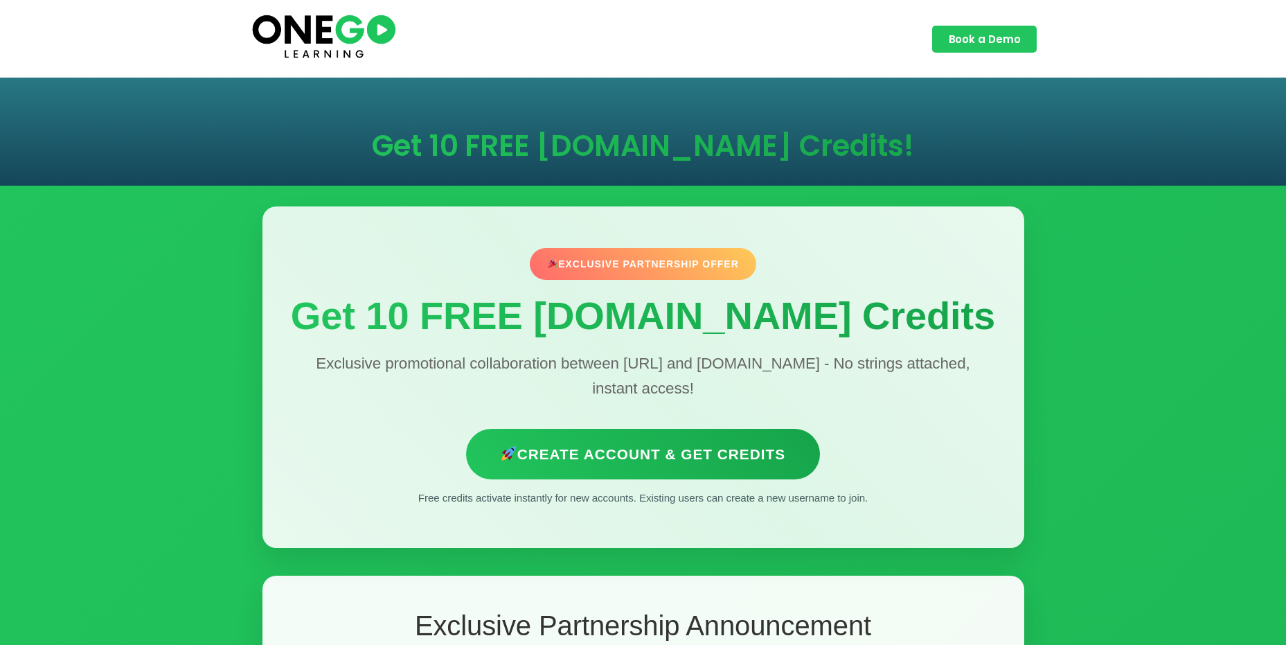 This screenshot has width=1286, height=645. What do you see at coordinates (985, 39) in the screenshot?
I see `a: Book a Demo` at bounding box center [985, 39].